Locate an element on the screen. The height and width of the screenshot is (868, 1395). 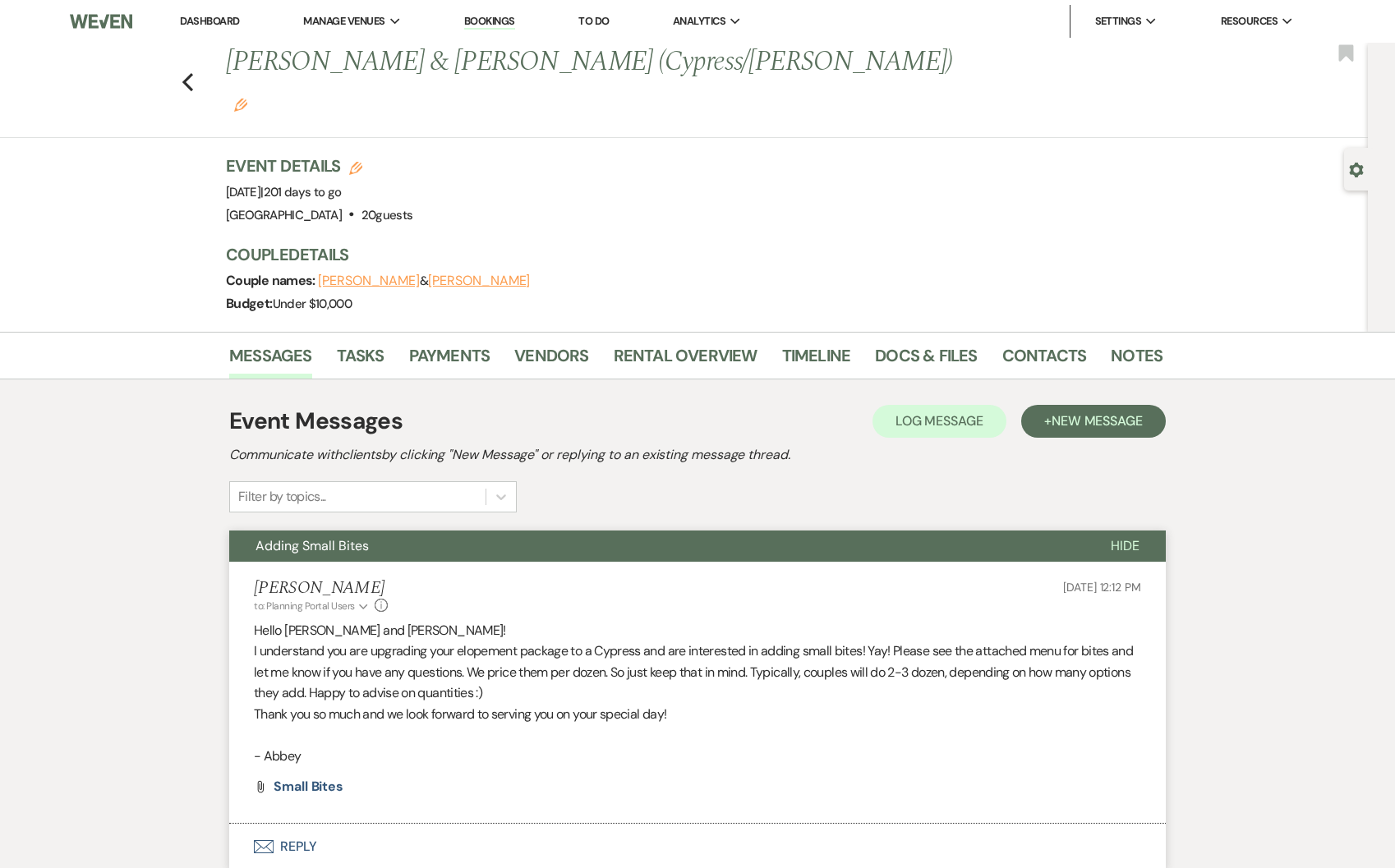
h2: Communicate with clients by clicking "New Message" or replying to an existing message thread. is located at coordinates (698, 455).